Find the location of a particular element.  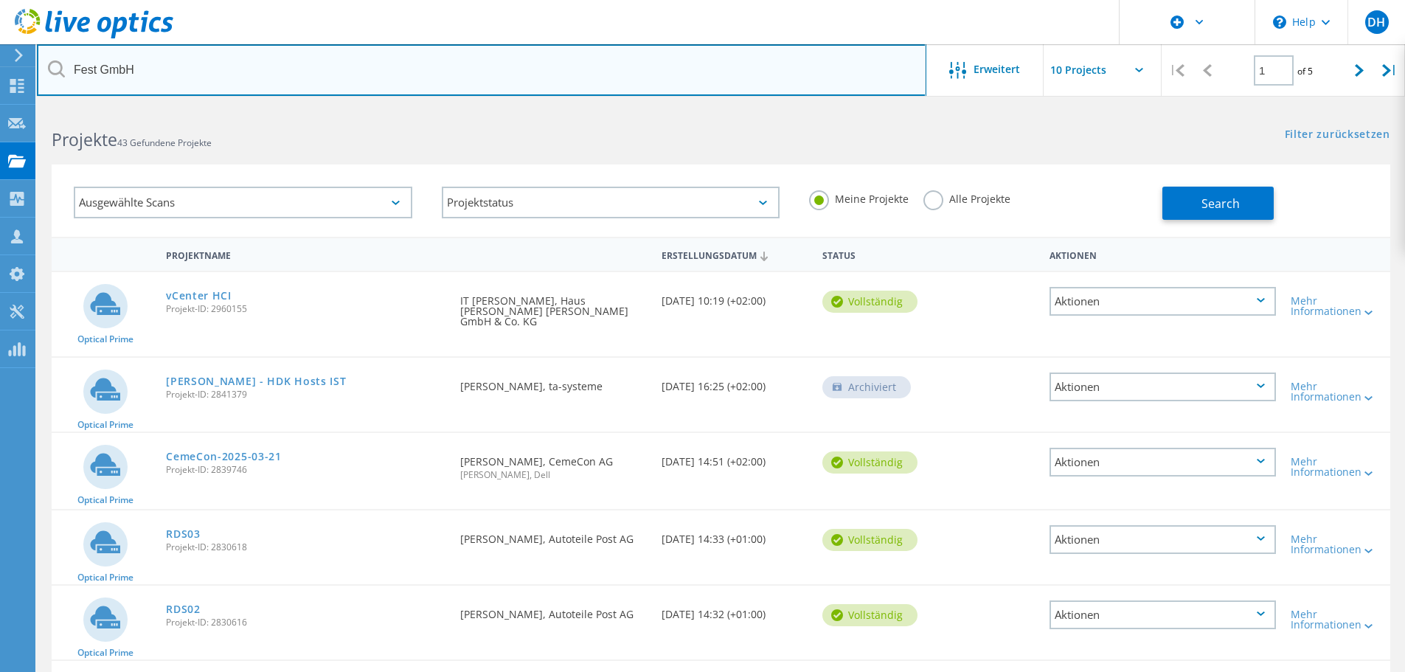

svg: \n is located at coordinates (1280, 22).